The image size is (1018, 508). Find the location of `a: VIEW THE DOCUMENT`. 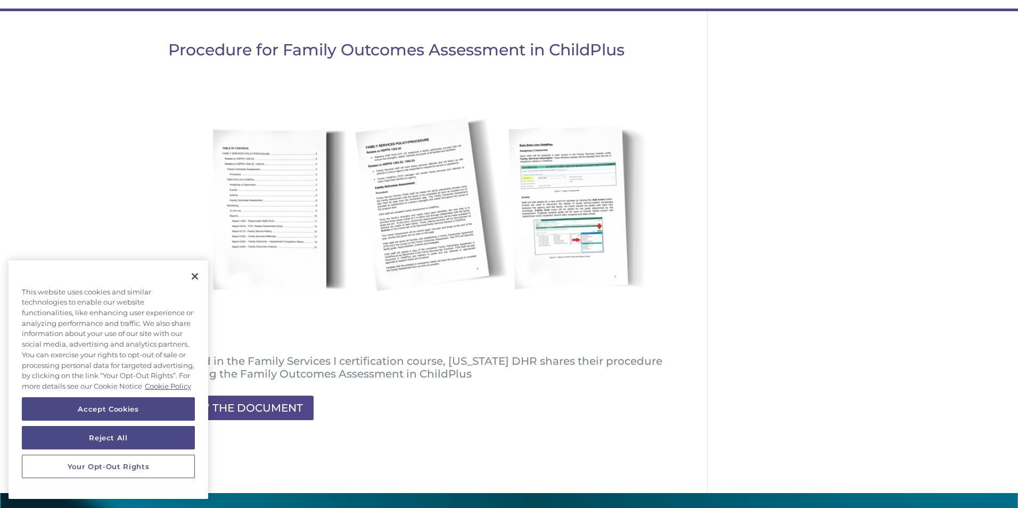

a: VIEW THE DOCUMENT is located at coordinates (241, 408).